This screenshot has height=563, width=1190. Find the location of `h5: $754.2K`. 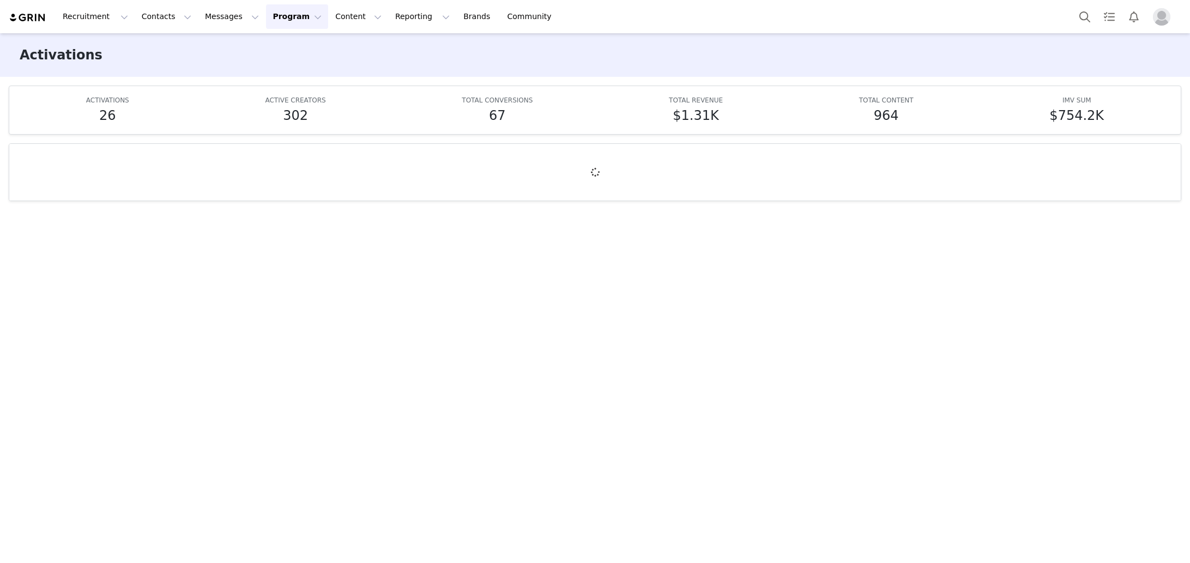

h5: $754.2K is located at coordinates (1076, 116).